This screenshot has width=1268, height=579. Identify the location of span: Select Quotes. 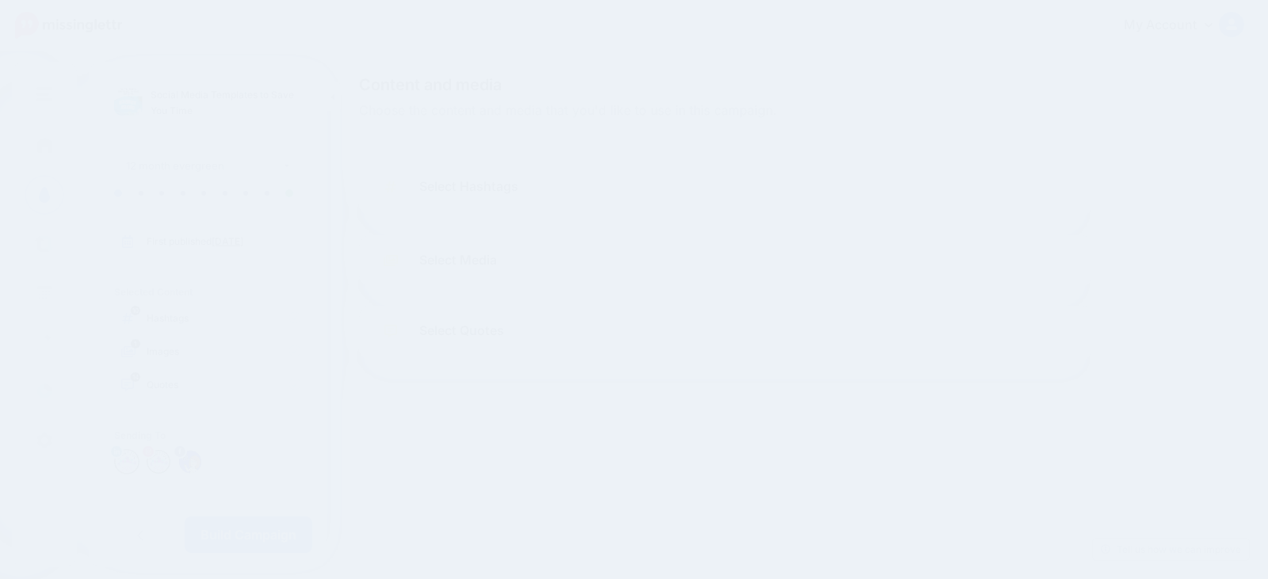
(461, 331).